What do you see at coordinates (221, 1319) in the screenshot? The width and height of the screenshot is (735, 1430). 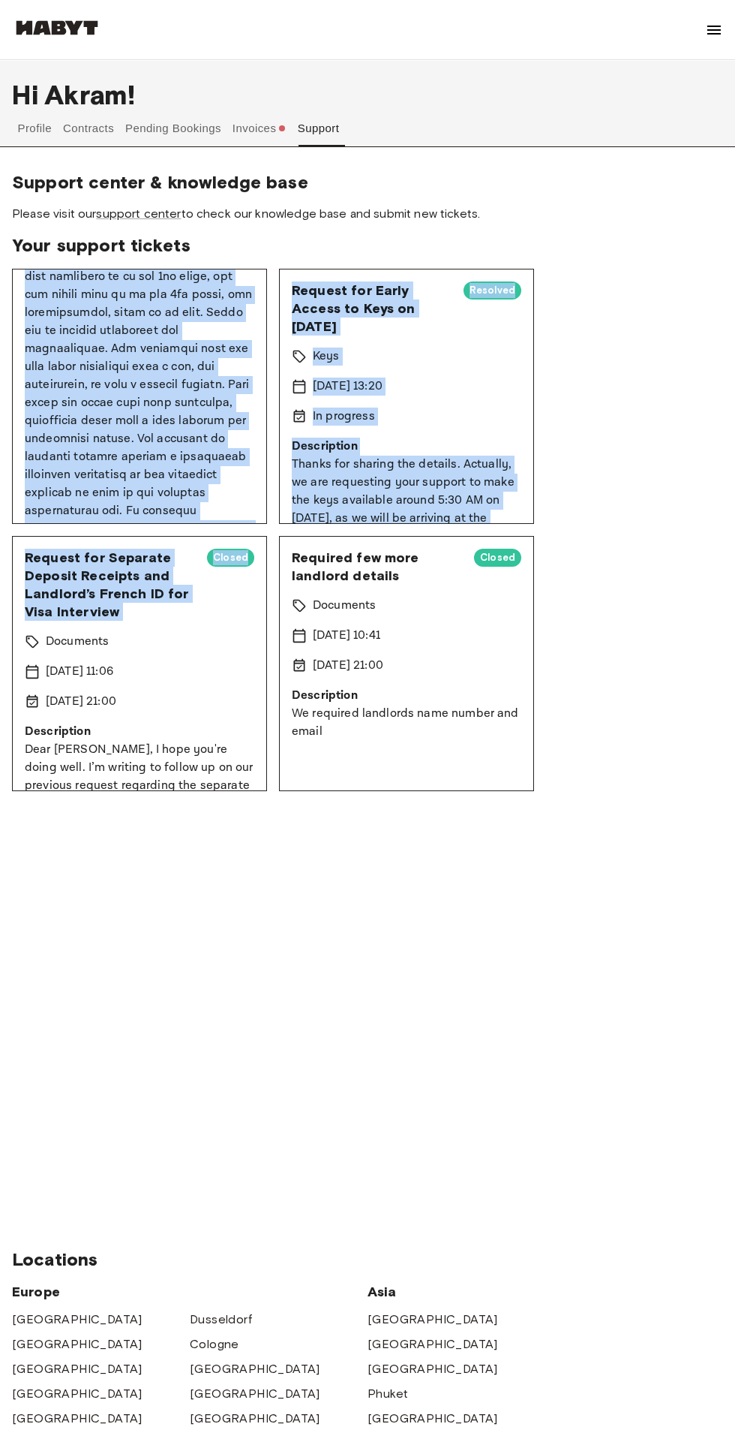 I see `a: Dusseldorf` at bounding box center [221, 1319].